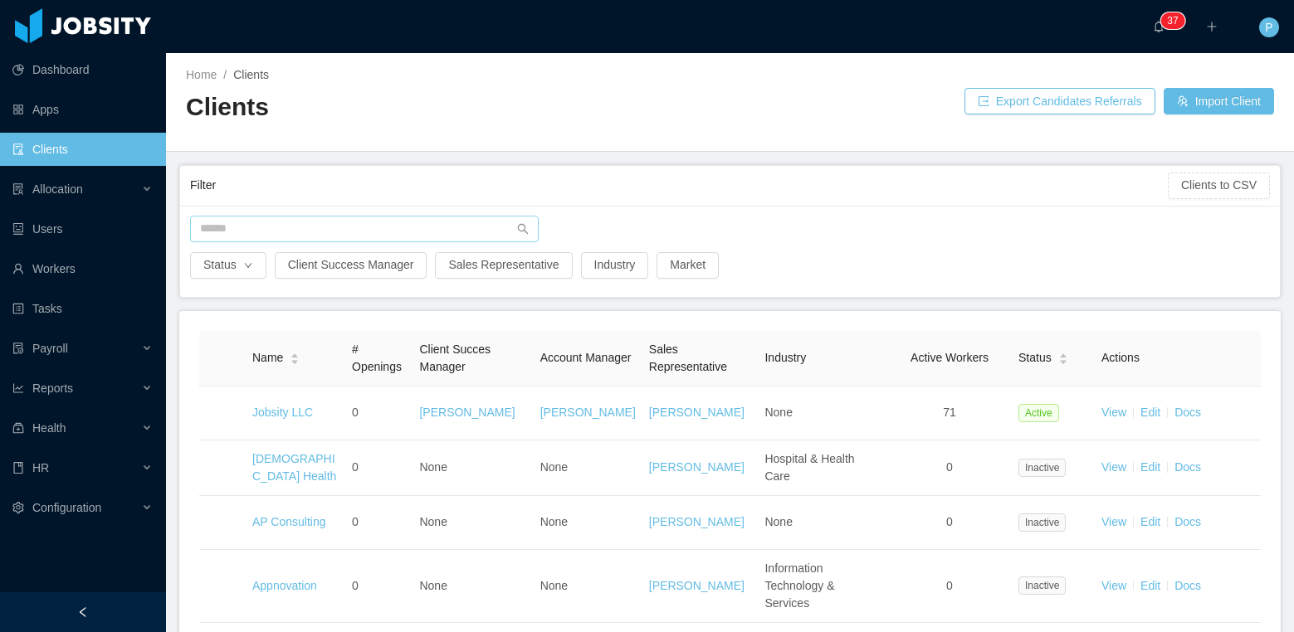  Describe the element at coordinates (282, 412) in the screenshot. I see `a: Jobsity LLC` at that location.